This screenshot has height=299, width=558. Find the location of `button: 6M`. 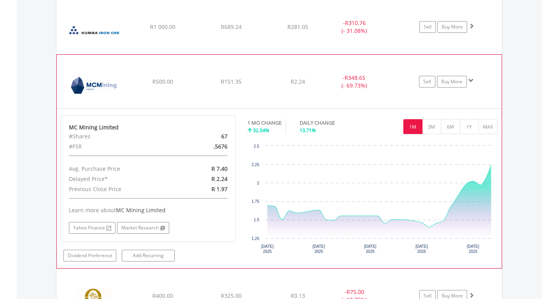

button: 6M is located at coordinates (450, 127).